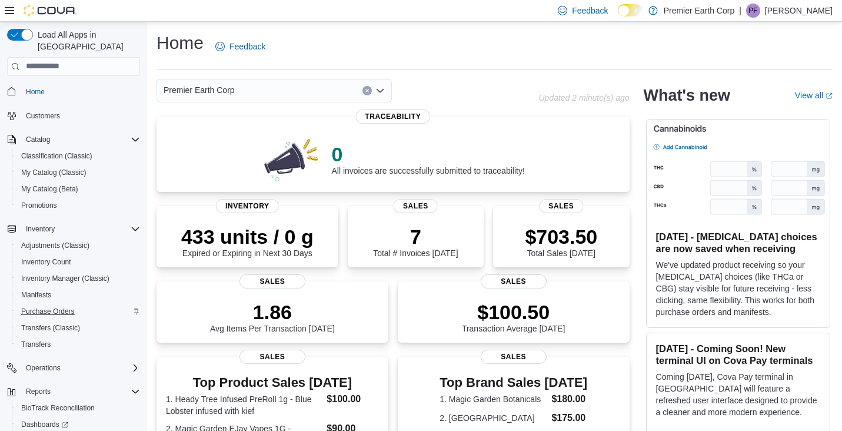 The height and width of the screenshot is (431, 842). What do you see at coordinates (380, 91) in the screenshot?
I see `button: Open list of options` at bounding box center [380, 91].